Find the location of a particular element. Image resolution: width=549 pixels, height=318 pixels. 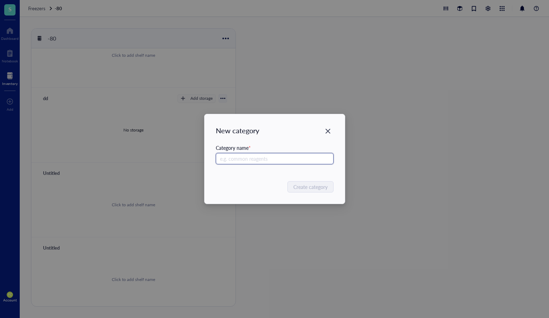

input: e.g. common reagents is located at coordinates (275, 159).